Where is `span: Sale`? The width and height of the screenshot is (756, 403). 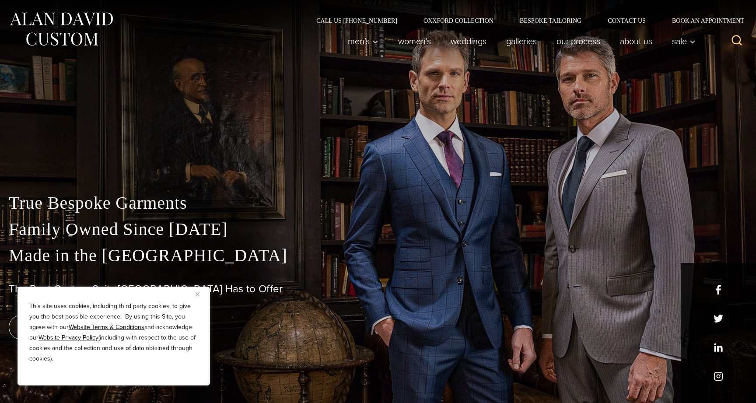
span: Sale is located at coordinates (684, 41).